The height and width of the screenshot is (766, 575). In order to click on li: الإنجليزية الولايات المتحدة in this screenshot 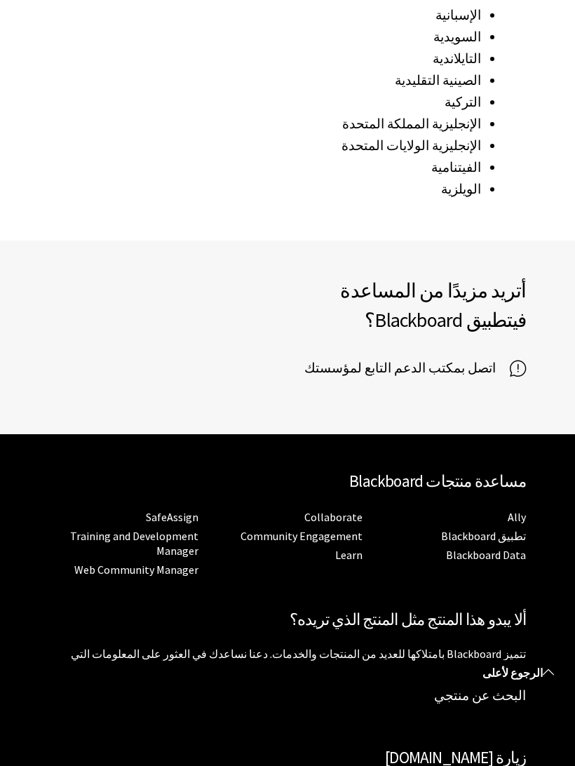, I will do `click(265, 146)`.